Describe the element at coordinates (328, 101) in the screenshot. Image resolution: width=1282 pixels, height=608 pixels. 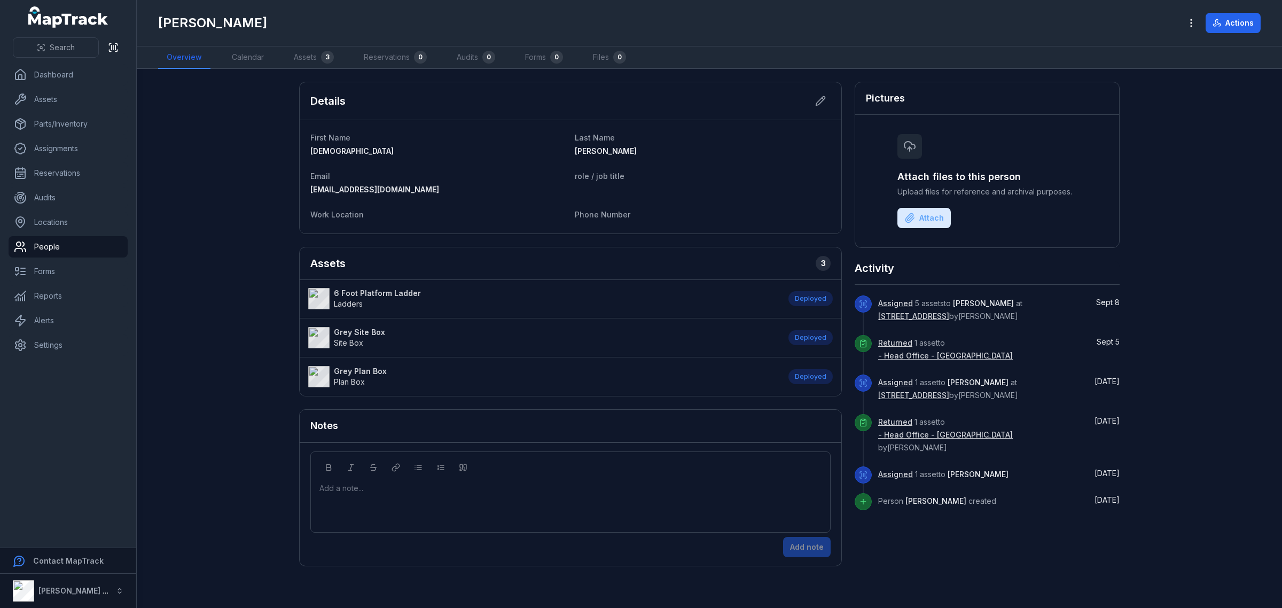
I see `h2: Details` at that location.